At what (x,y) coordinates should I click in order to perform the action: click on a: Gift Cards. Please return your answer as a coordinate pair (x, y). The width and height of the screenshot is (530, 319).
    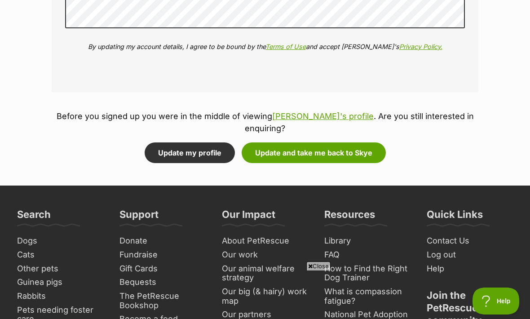
    Looking at the image, I should click on (162, 268).